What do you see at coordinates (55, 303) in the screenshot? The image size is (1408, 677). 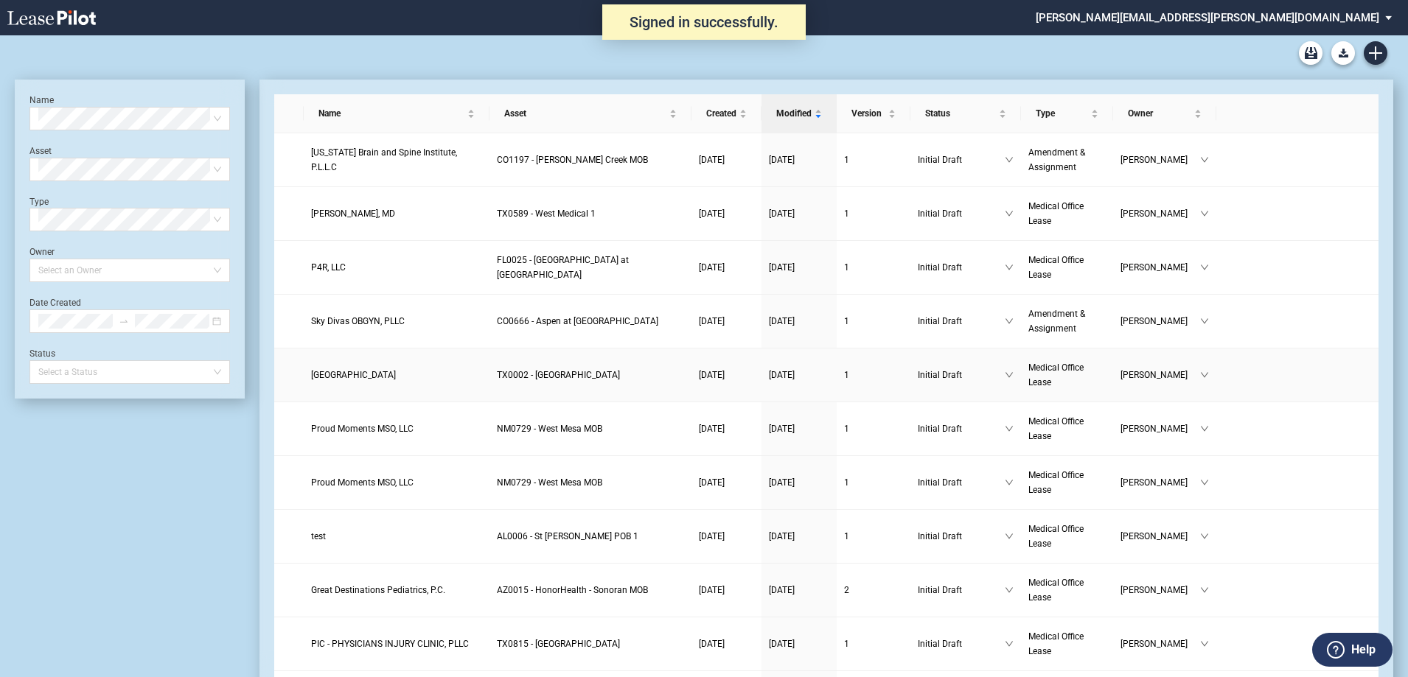 I see `label: Date Created` at bounding box center [55, 303].